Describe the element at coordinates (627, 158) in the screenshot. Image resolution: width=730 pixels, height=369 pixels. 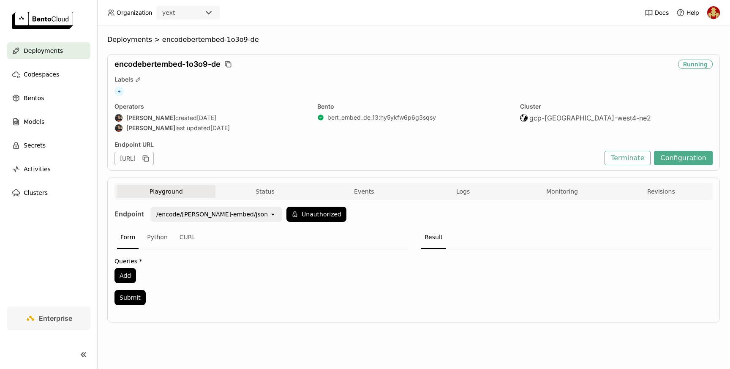
I see `button: Terminate` at that location.